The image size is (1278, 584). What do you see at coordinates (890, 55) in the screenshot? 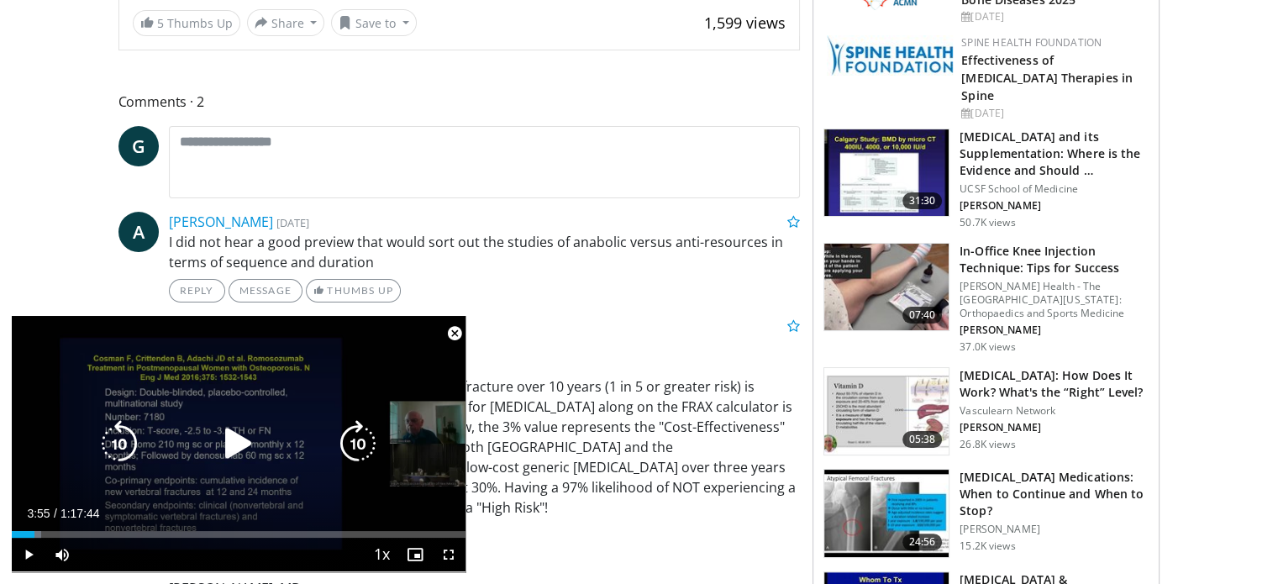
I see `img: 57d53db2-a1b3-4664-83ec-6a5e32e5a601.png.150x105_q85_autocrop_double_scale_upscale_version-0.2.jpg` at bounding box center [890, 55].